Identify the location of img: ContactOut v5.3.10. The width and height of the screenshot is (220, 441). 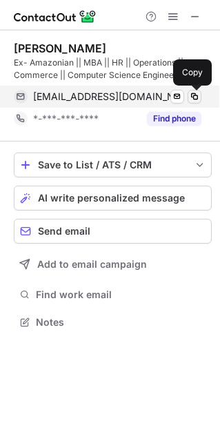
(55, 17).